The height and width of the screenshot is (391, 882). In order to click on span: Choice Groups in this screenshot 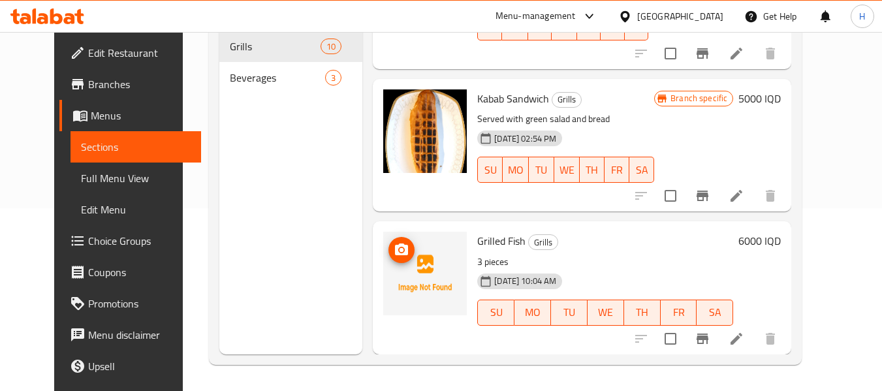, I will do `click(140, 241)`.